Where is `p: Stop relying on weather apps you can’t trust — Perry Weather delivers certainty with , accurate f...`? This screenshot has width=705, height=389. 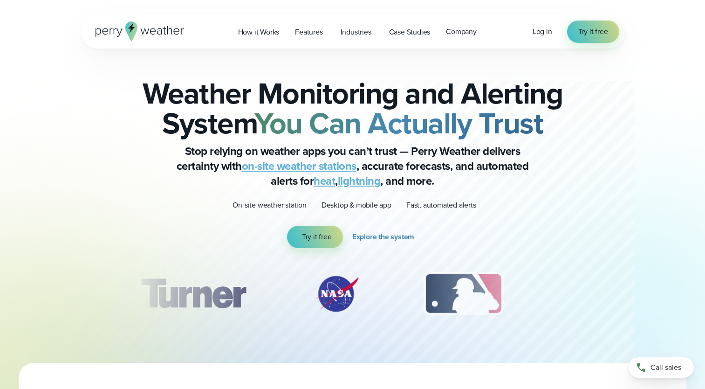
p: Stop relying on weather apps you can’t trust — Perry Weather delivers certainty with , accurate f... is located at coordinates (353, 166).